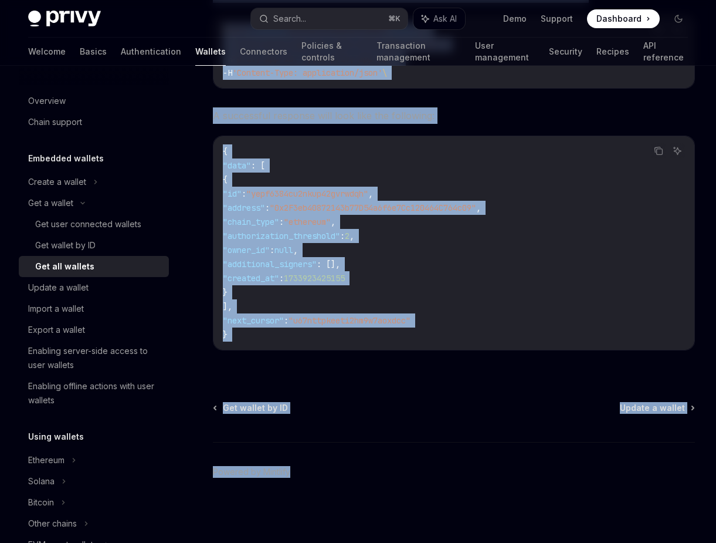  What do you see at coordinates (93, 52) in the screenshot?
I see `a: Basics` at bounding box center [93, 52].